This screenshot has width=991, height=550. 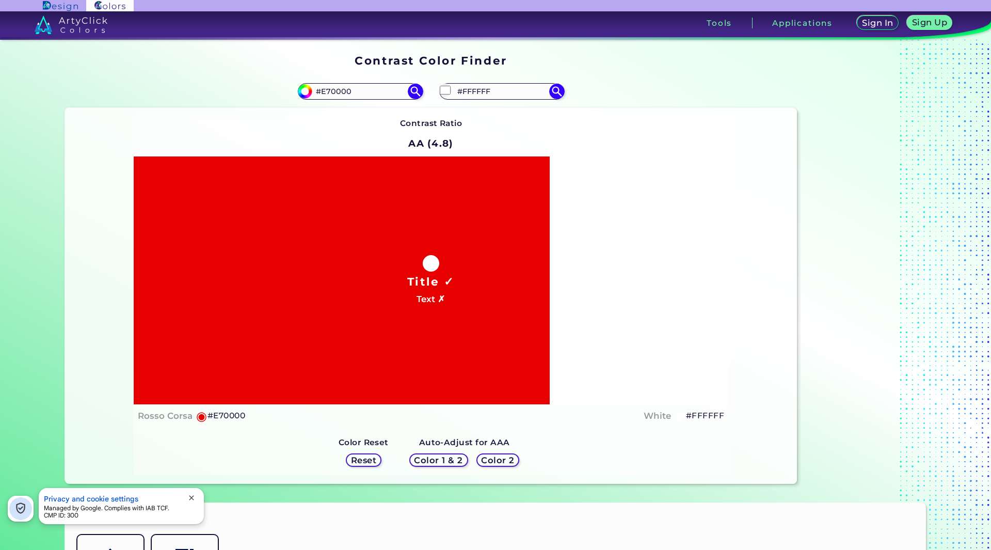 I want to click on h5: #FFFFFF, so click(x=705, y=416).